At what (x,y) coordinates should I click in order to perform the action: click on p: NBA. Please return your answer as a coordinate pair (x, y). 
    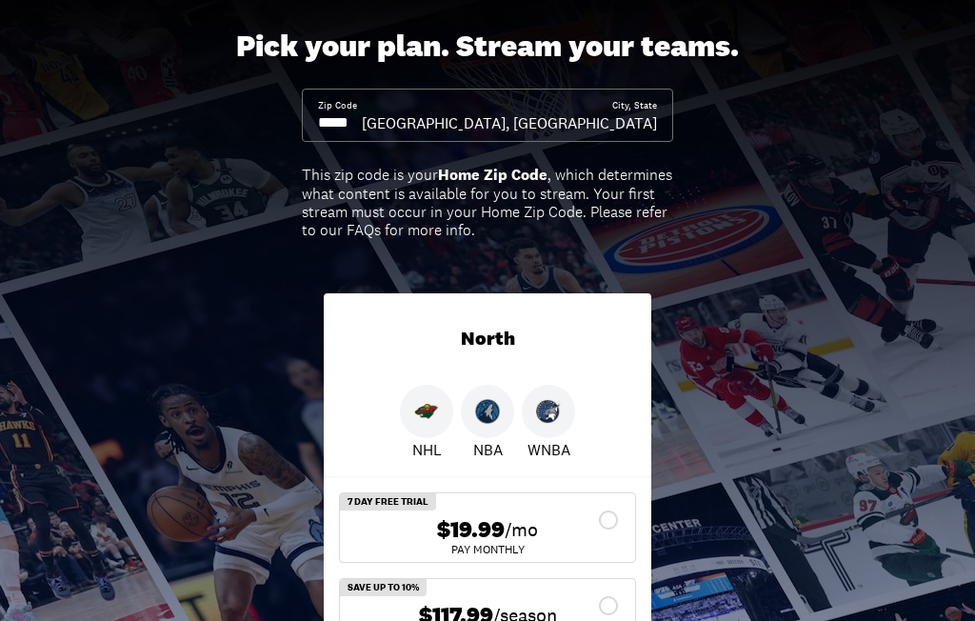
    Looking at the image, I should click on (487, 449).